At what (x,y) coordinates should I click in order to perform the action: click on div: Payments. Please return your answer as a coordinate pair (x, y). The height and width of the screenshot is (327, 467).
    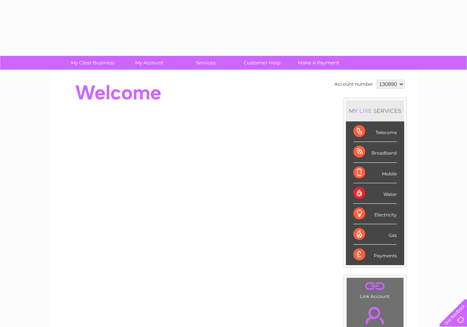
    Looking at the image, I should click on (375, 254).